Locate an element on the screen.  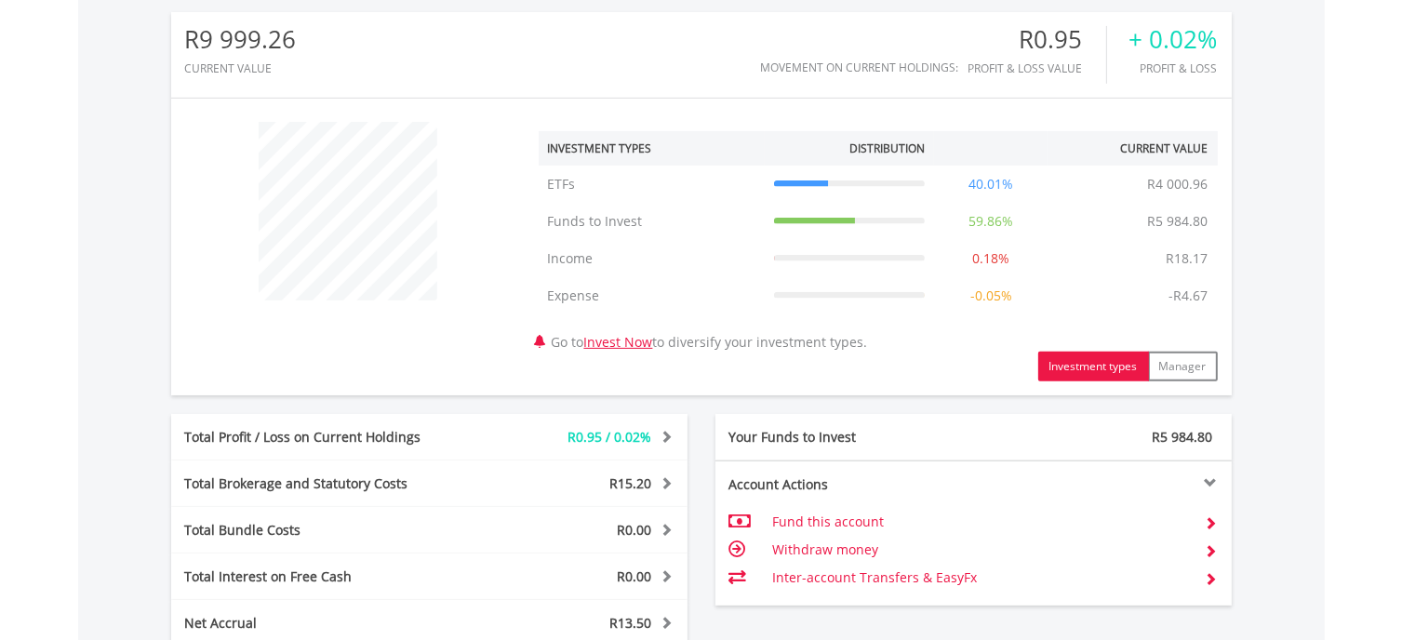
td: -0.05% is located at coordinates (991, 296).